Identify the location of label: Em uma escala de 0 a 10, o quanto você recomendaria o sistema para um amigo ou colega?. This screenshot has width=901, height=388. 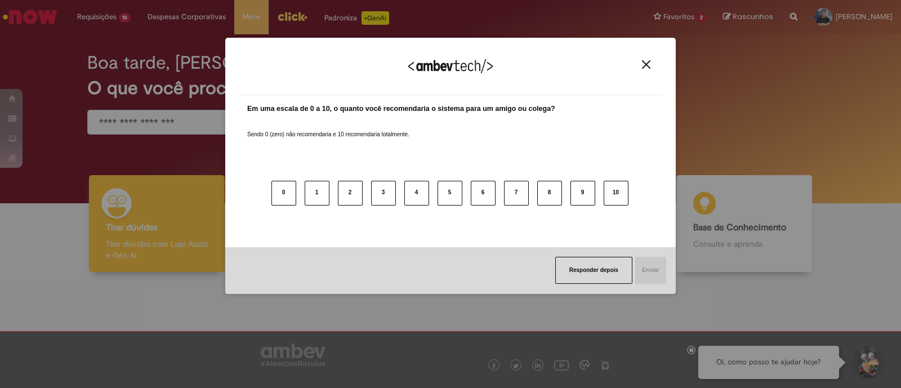
(401, 109).